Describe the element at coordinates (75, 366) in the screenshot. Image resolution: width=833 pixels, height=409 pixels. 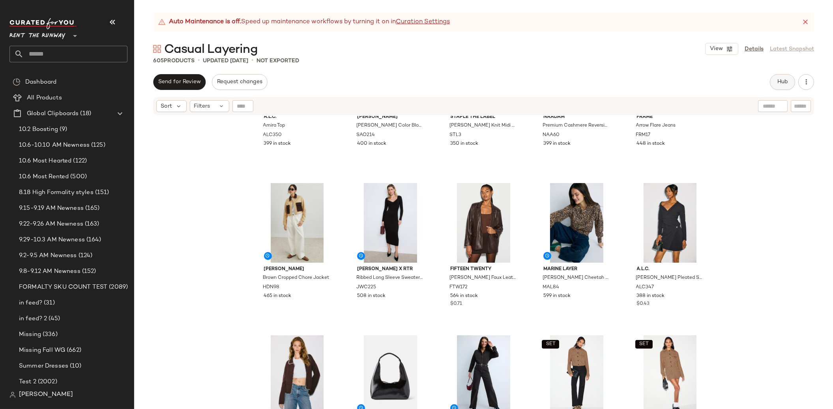
I see `span: (10)` at that location.